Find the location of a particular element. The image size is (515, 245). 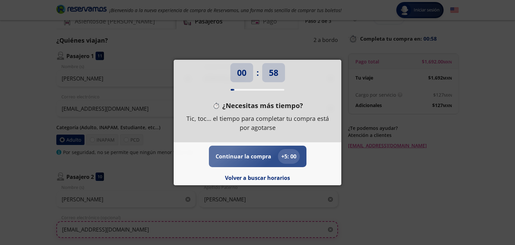

p: ¿Necesitas más tiempo? is located at coordinates (263, 106).